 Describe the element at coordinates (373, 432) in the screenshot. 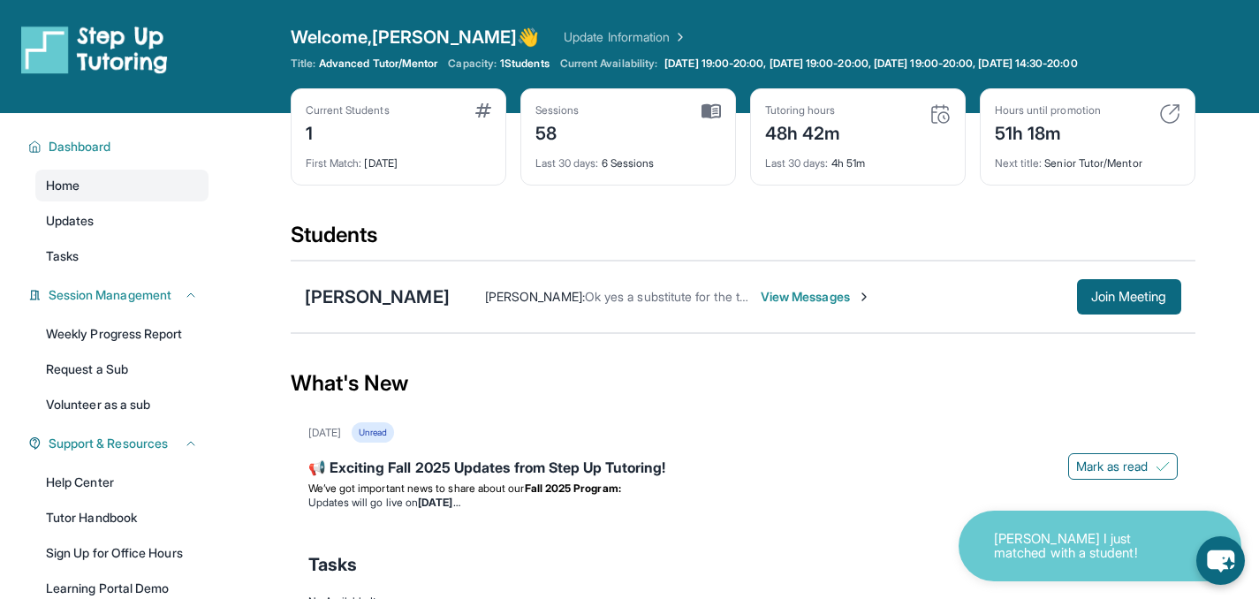

I see `div: Unread` at that location.